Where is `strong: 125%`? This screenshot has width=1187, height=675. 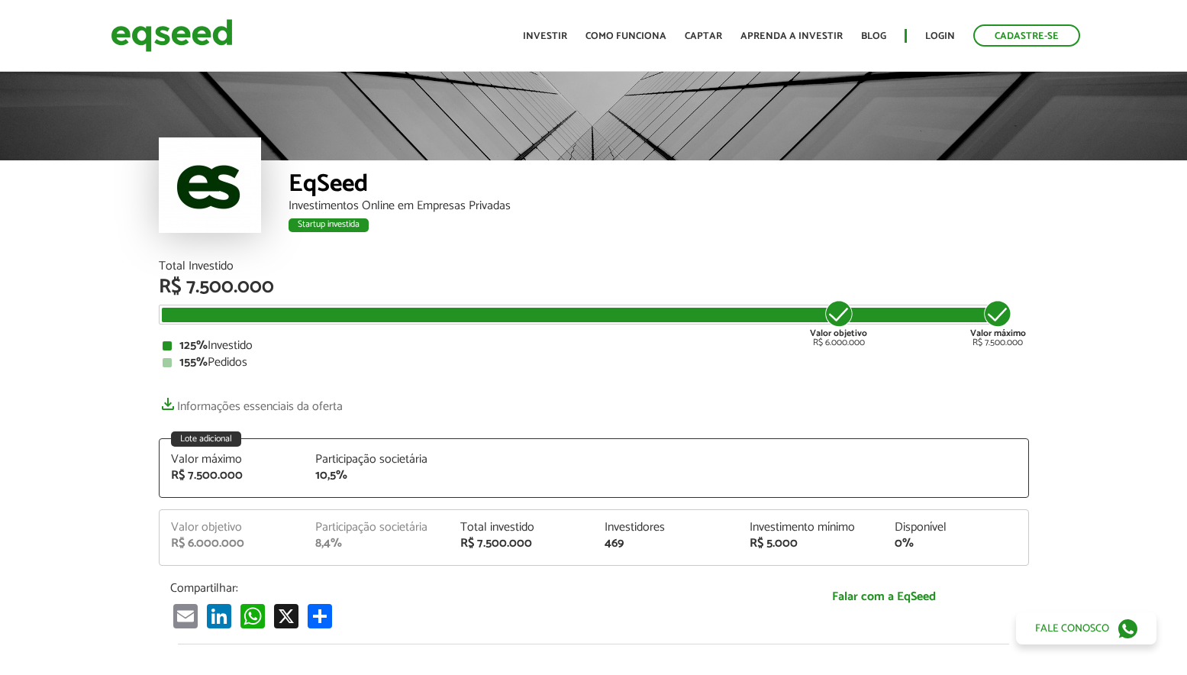 strong: 125% is located at coordinates (193, 345).